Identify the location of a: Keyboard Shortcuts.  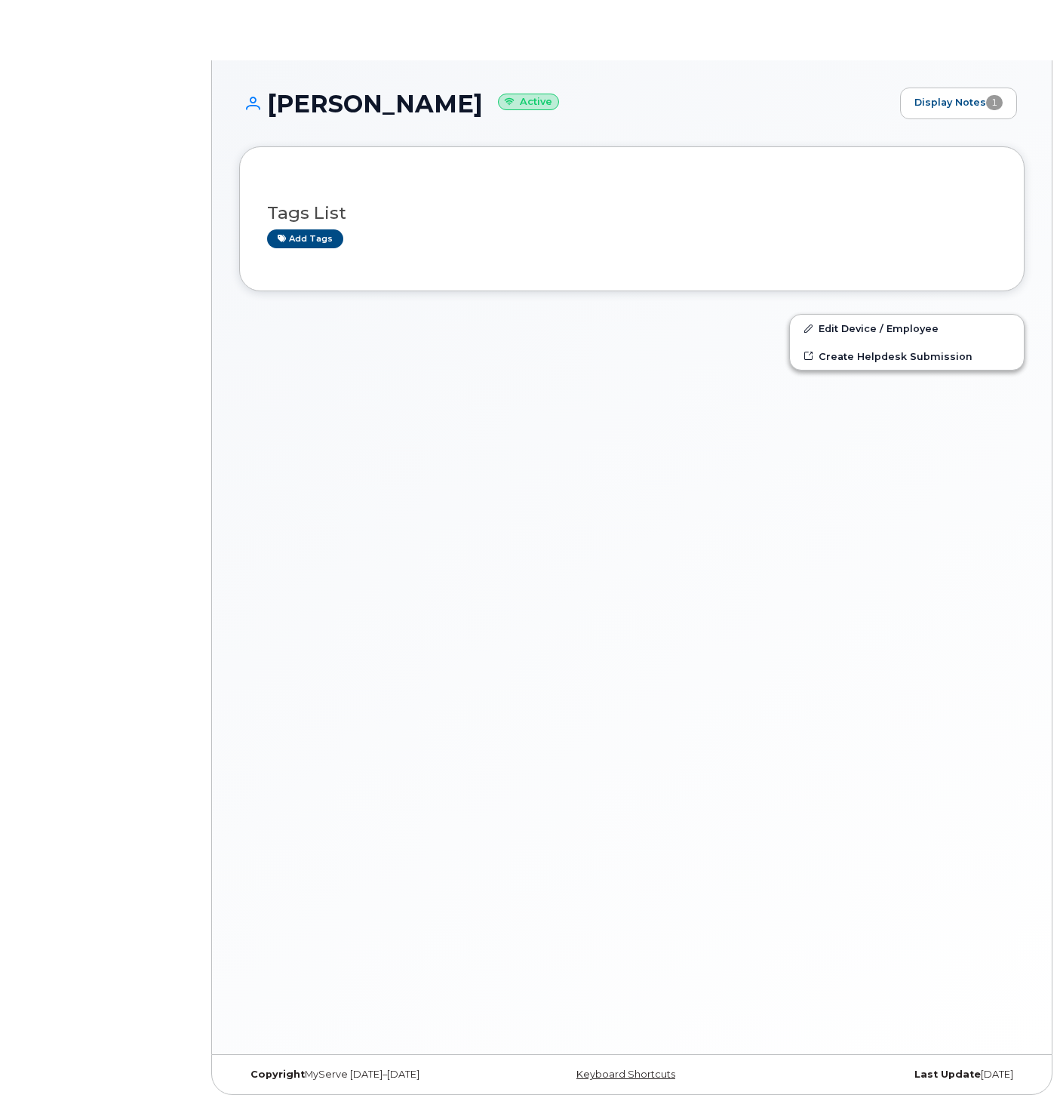
(626, 1074).